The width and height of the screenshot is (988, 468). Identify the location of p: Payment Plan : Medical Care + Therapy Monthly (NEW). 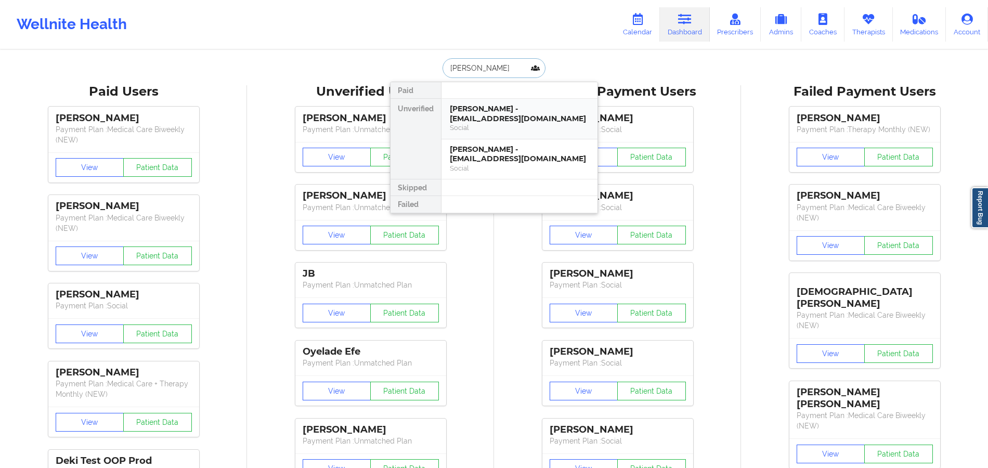
(124, 389).